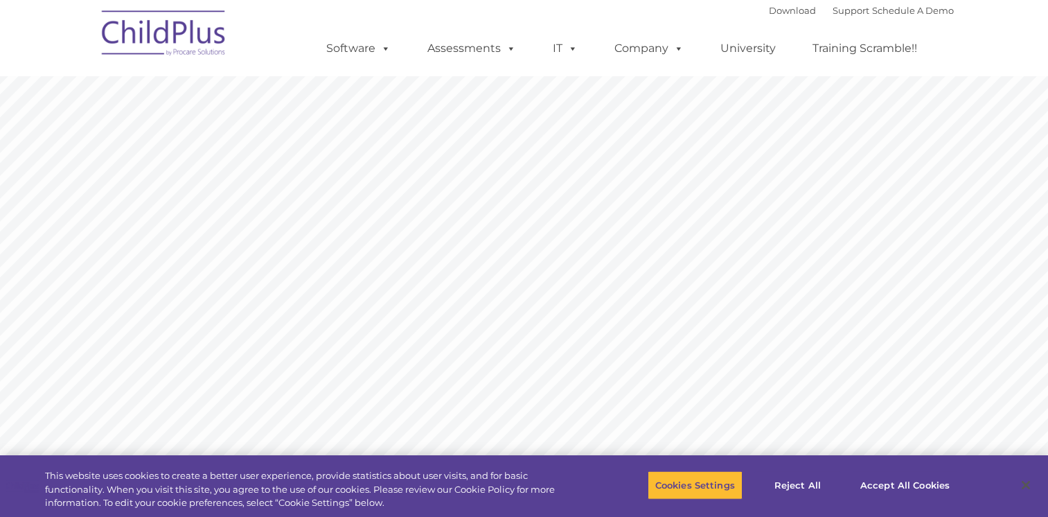 Image resolution: width=1048 pixels, height=517 pixels. I want to click on a: Assessments, so click(472, 48).